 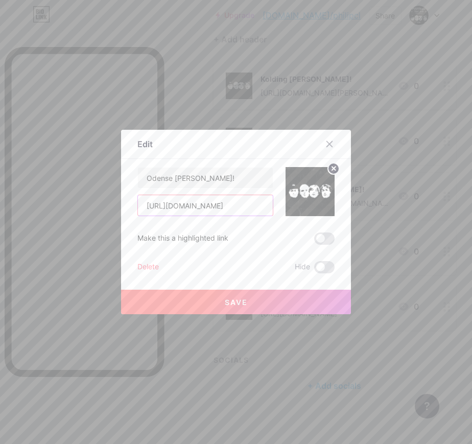 I want to click on input: URL, so click(x=205, y=205).